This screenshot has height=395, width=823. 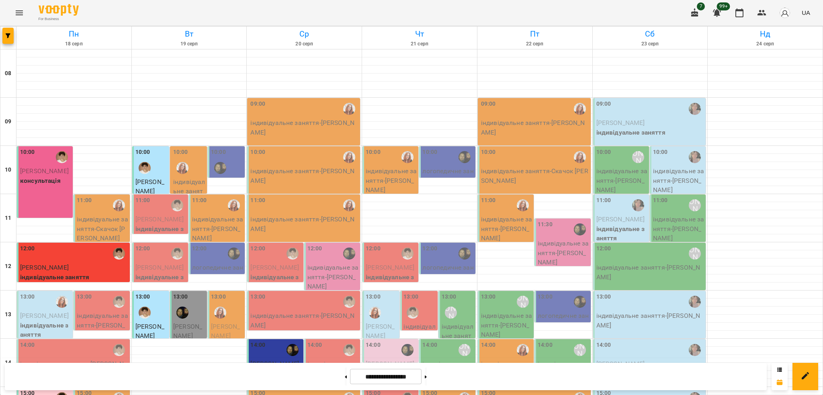 I want to click on span: 99+, so click(x=723, y=6).